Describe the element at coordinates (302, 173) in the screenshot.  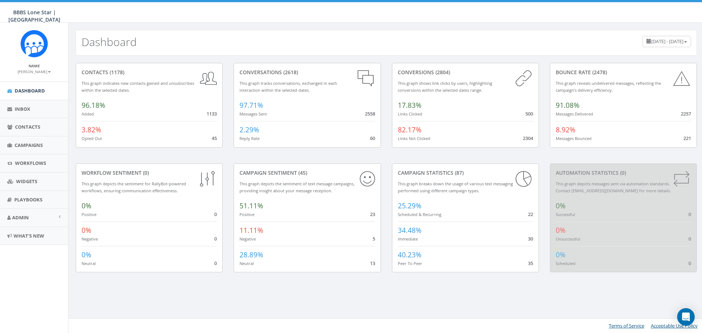
I see `span: (45)` at that location.